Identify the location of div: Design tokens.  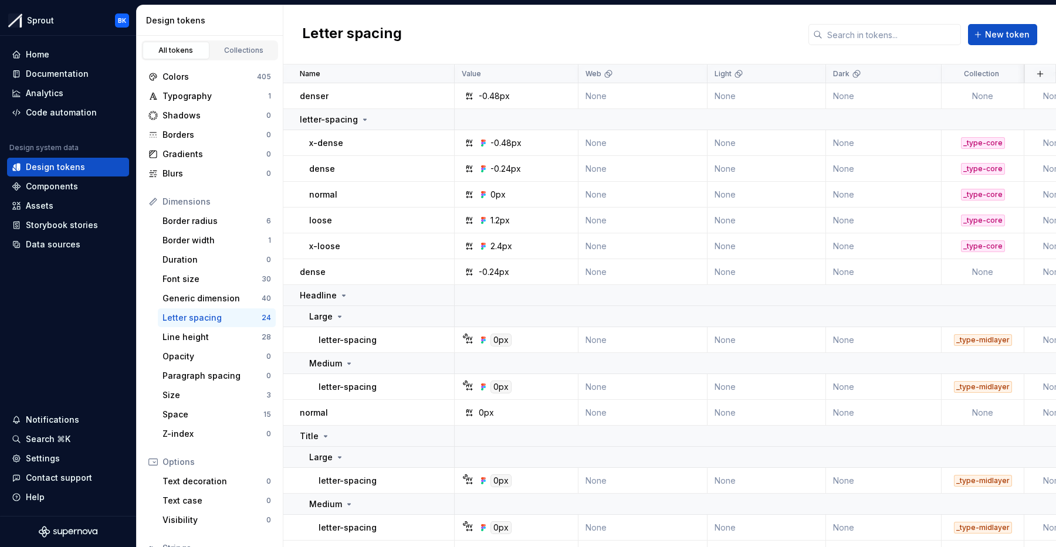
(55, 167).